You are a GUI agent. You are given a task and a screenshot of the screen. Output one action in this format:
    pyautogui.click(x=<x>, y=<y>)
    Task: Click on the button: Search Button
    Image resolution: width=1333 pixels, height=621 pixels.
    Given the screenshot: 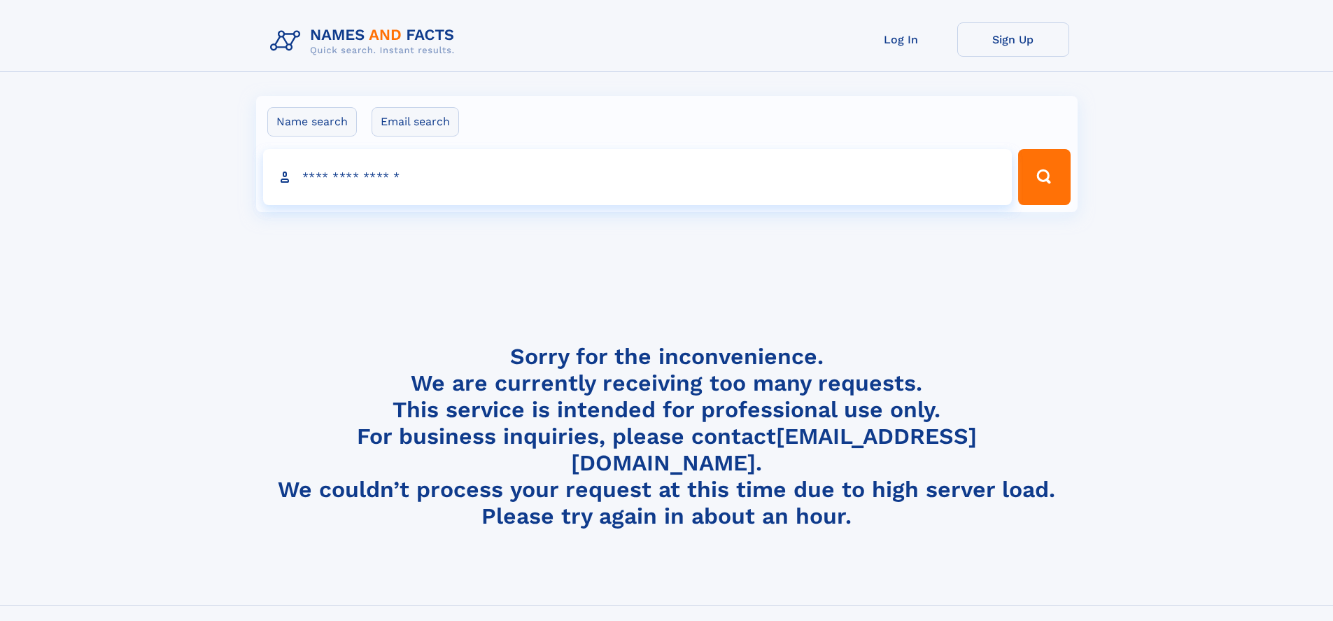 What is the action you would take?
    pyautogui.click(x=1044, y=177)
    